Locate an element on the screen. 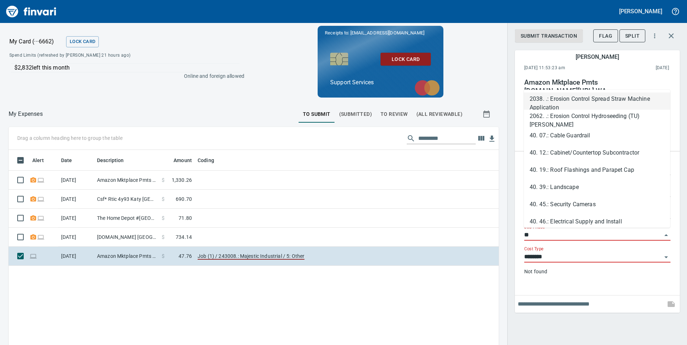 The image size is (687, 345). button: Close transaction is located at coordinates (671, 36).